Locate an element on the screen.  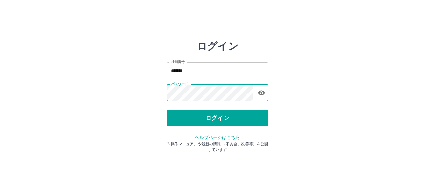
label: 社員番号 is located at coordinates (178, 62).